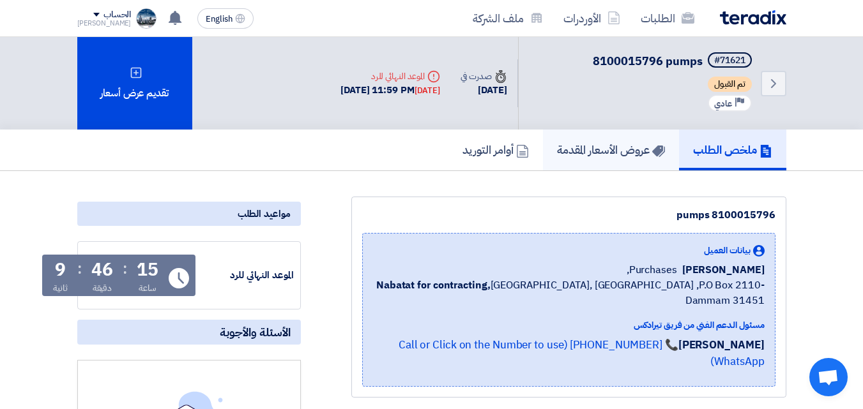  I want to click on a: الأوردرات, so click(591, 18).